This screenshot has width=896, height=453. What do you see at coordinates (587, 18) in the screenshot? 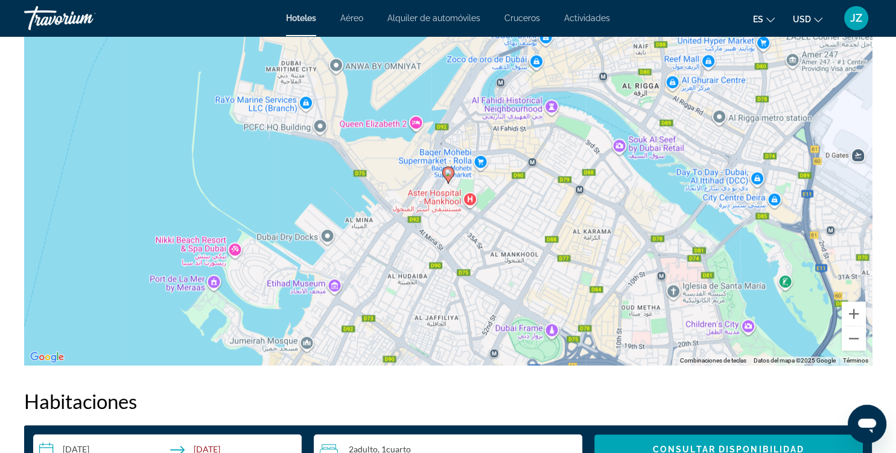
I see `a: Actividades` at bounding box center [587, 18].